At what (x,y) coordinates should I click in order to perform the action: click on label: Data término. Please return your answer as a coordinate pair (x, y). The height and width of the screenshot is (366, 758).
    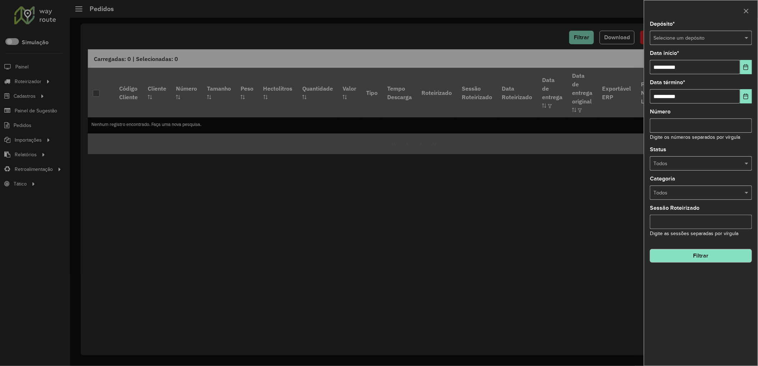
    Looking at the image, I should click on (668, 82).